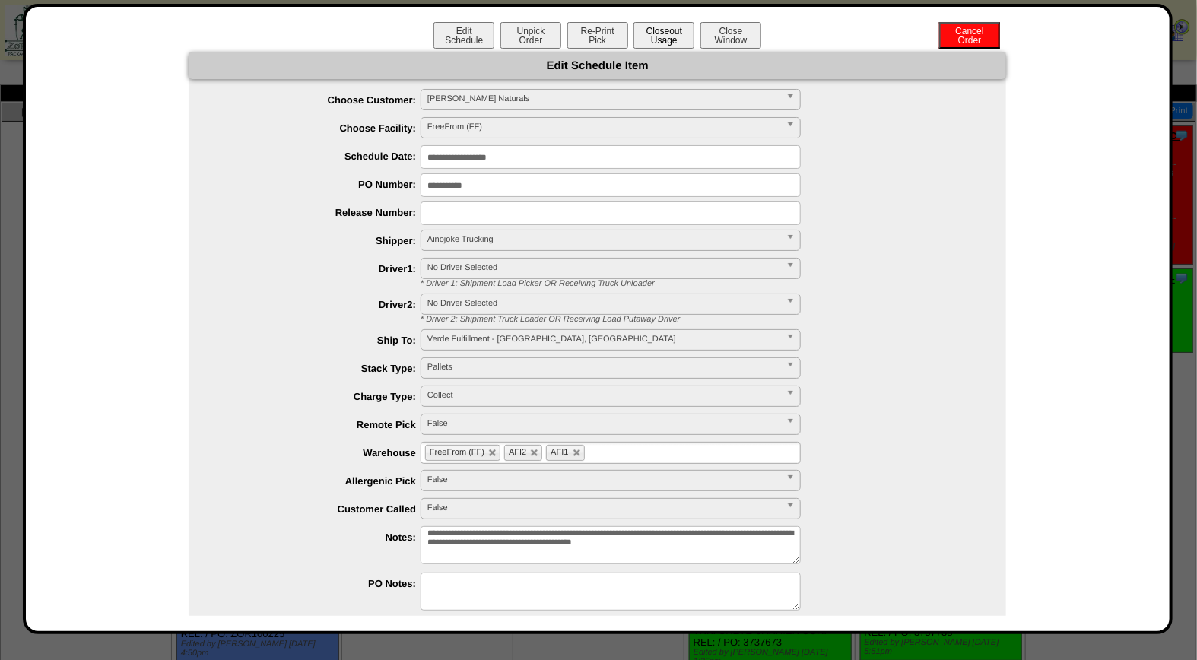 The image size is (1197, 660). I want to click on label: Choose Facility:, so click(319, 128).